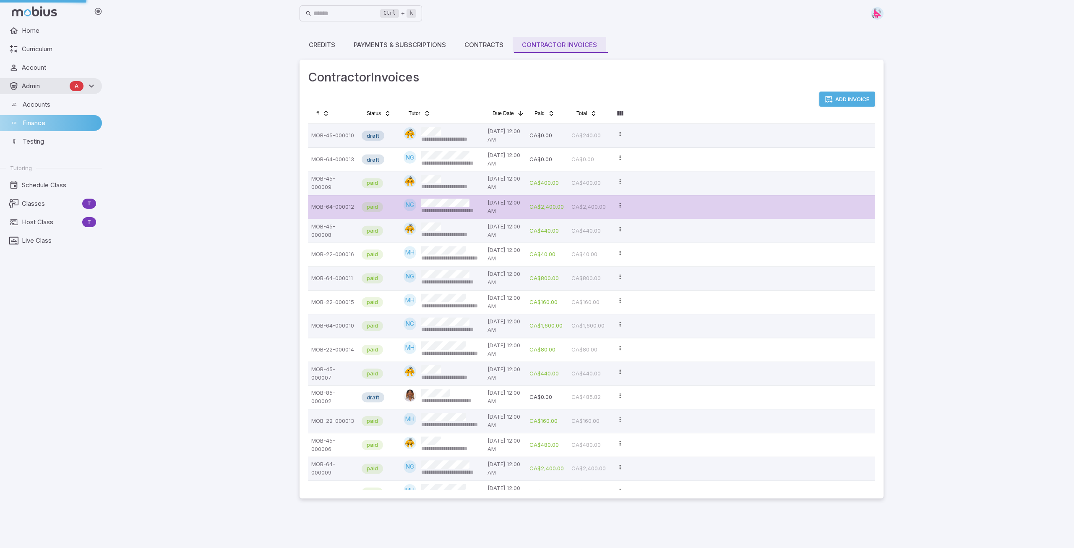 The height and width of the screenshot is (548, 1074). What do you see at coordinates (333, 492) in the screenshot?
I see `p: MOB-22-000012` at bounding box center [333, 492].